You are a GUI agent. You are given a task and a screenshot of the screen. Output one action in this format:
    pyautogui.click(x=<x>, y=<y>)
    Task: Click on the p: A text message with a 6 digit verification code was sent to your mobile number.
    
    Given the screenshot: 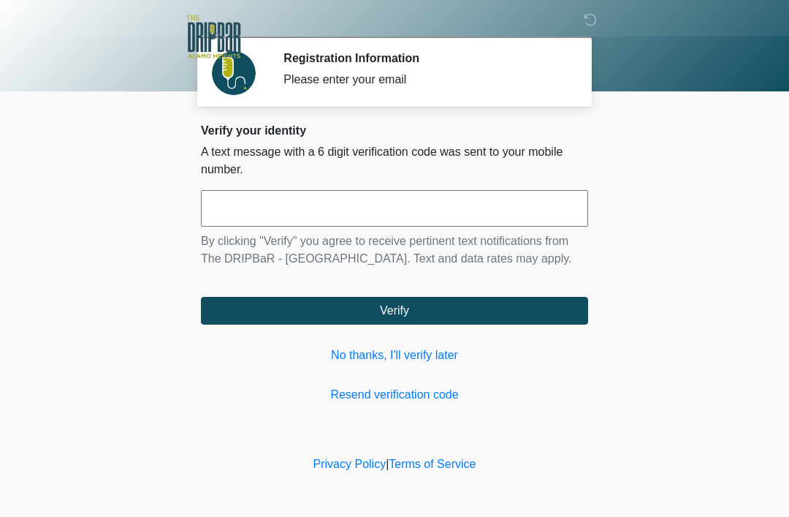 What is the action you would take?
    pyautogui.click(x=395, y=161)
    